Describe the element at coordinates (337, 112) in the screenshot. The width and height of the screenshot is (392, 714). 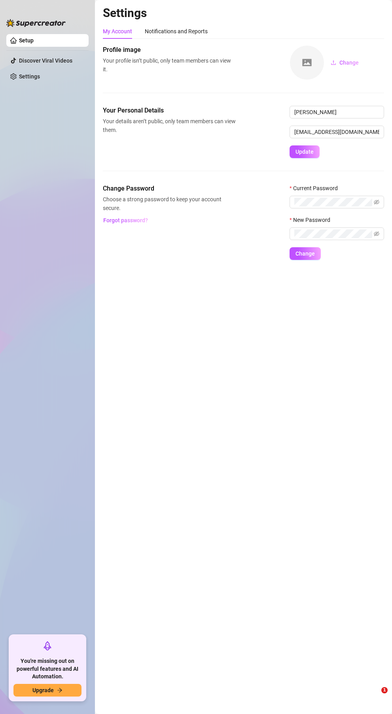
I see `input: Enter name` at that location.